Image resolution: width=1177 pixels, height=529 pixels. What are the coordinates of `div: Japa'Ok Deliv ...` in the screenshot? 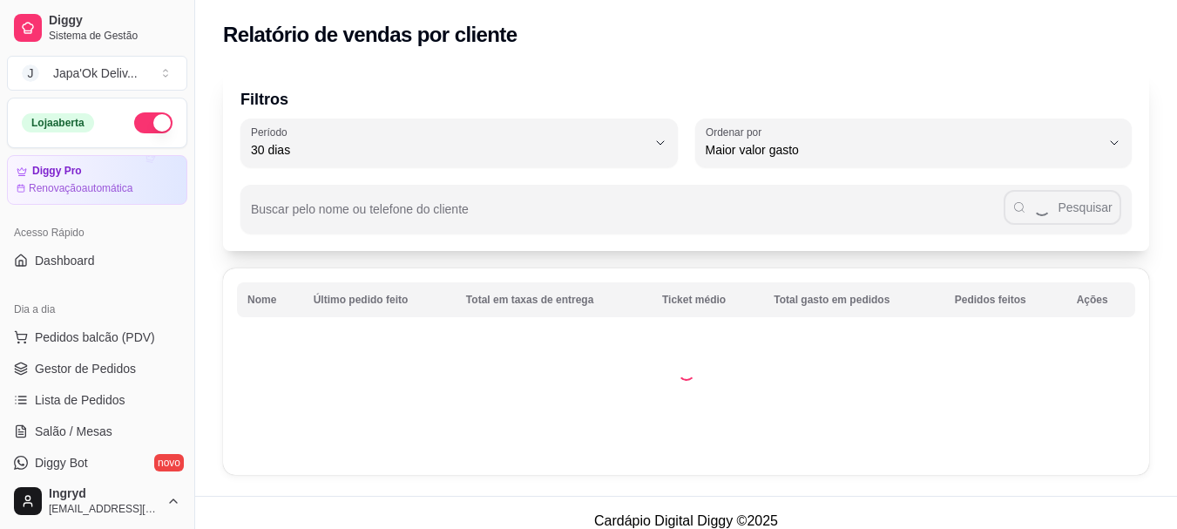 It's located at (95, 73).